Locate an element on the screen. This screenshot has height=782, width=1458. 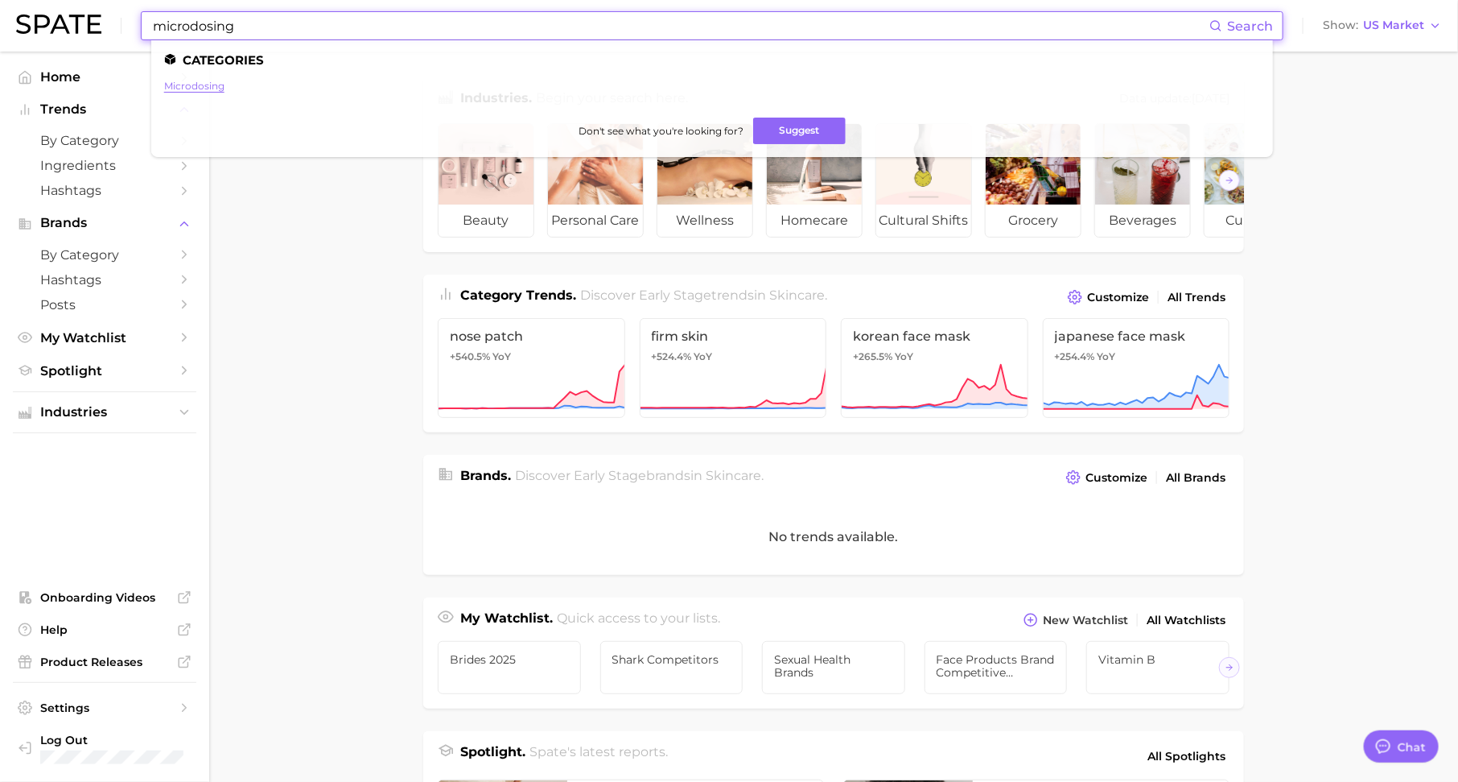
span: Category Trends . is located at coordinates (518, 295).